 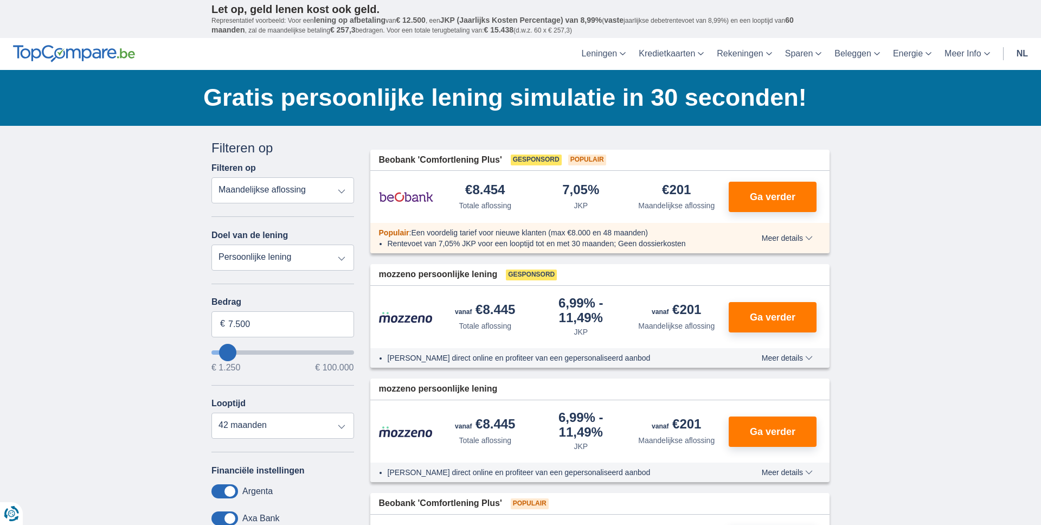 What do you see at coordinates (226, 368) in the screenshot?
I see `span: € 1.250` at bounding box center [226, 368].